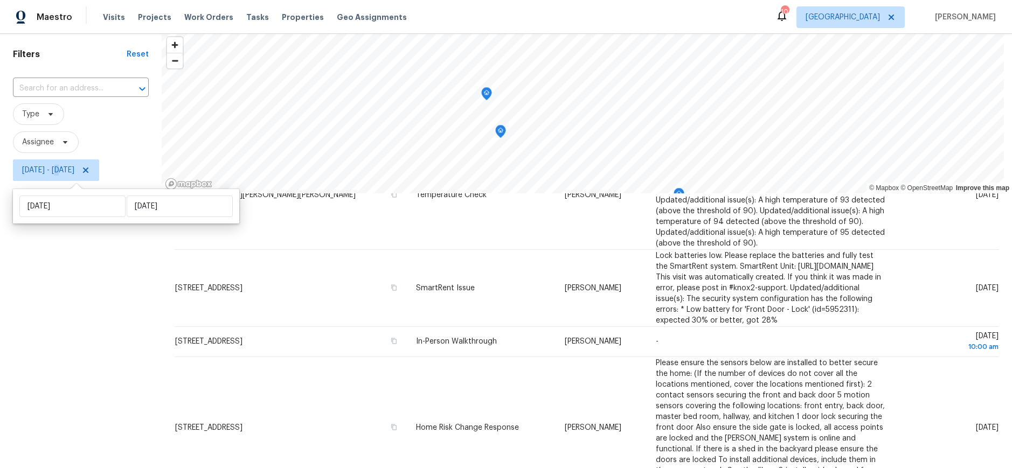 The height and width of the screenshot is (468, 1012). Describe the element at coordinates (31, 114) in the screenshot. I see `span: Type` at that location.